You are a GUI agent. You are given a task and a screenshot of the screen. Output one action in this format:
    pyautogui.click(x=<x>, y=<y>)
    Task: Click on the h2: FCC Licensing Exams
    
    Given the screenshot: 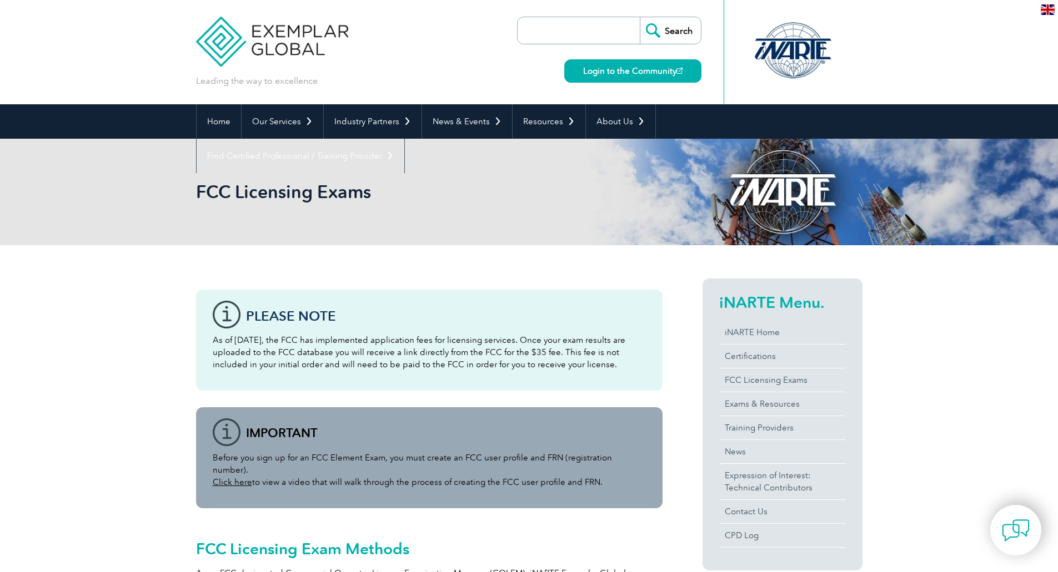 What is the action you would take?
    pyautogui.click(x=429, y=192)
    